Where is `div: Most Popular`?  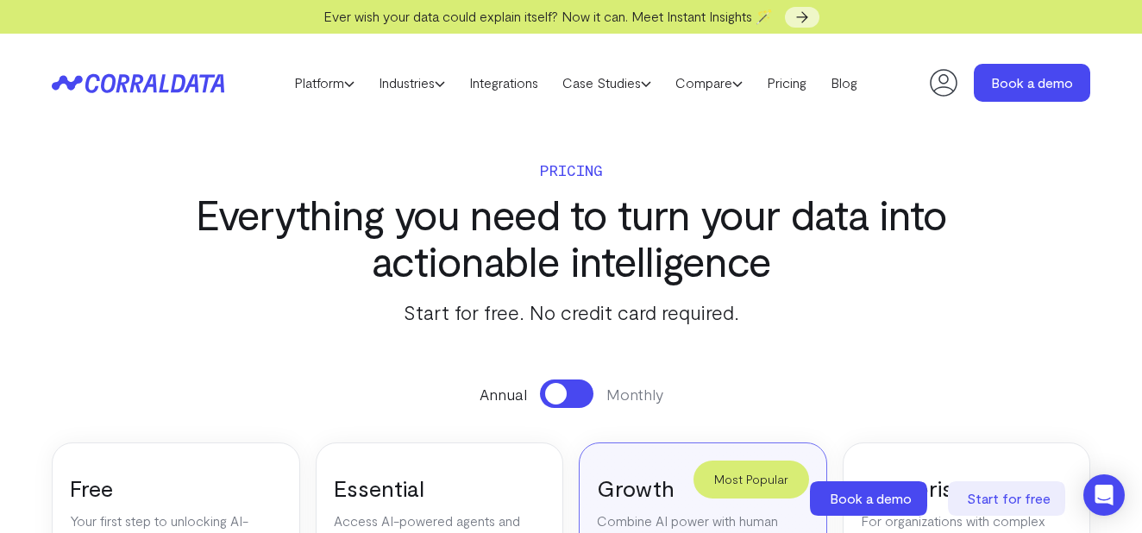
div: Most Popular is located at coordinates (751, 480).